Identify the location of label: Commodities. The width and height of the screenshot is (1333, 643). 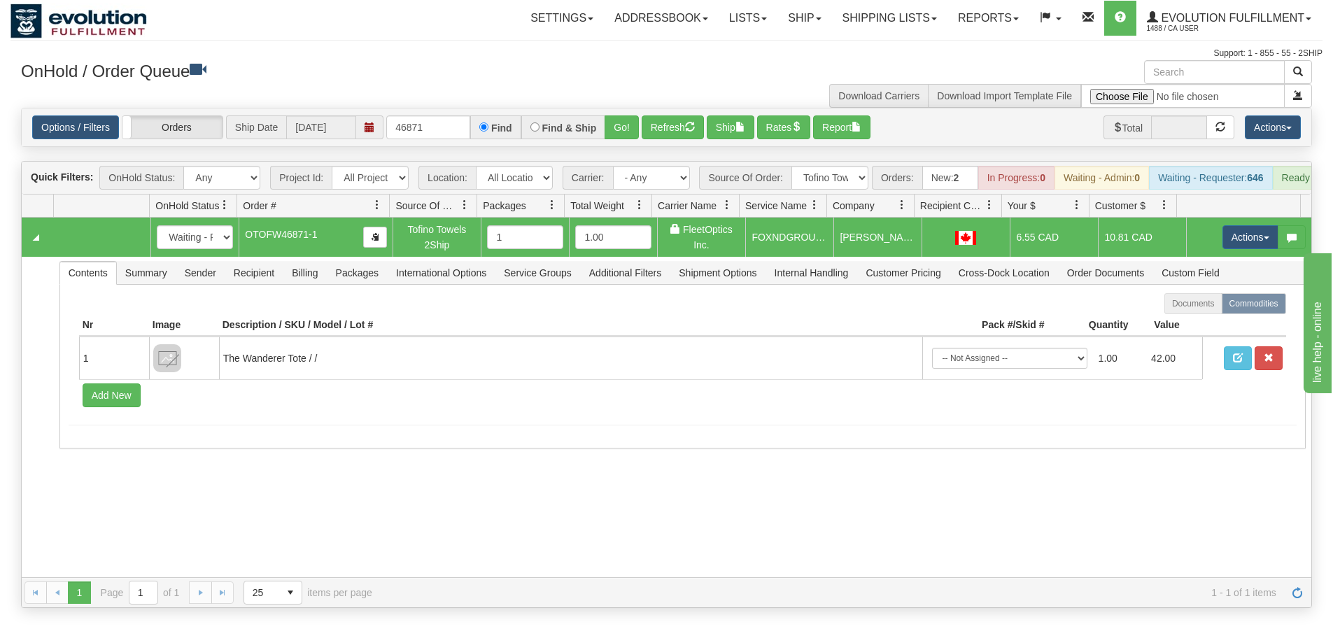
(1254, 304).